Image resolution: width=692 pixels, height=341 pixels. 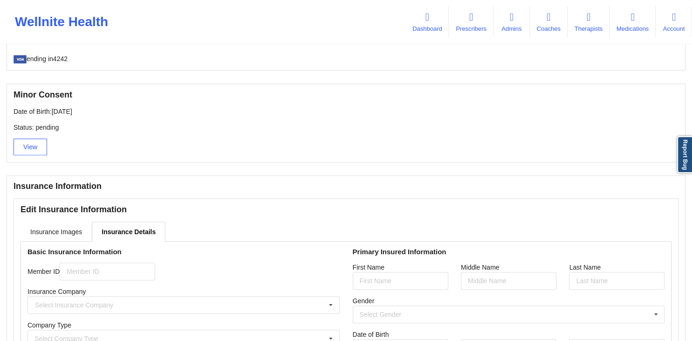 What do you see at coordinates (129, 231) in the screenshot?
I see `a: Insurance Details` at bounding box center [129, 231].